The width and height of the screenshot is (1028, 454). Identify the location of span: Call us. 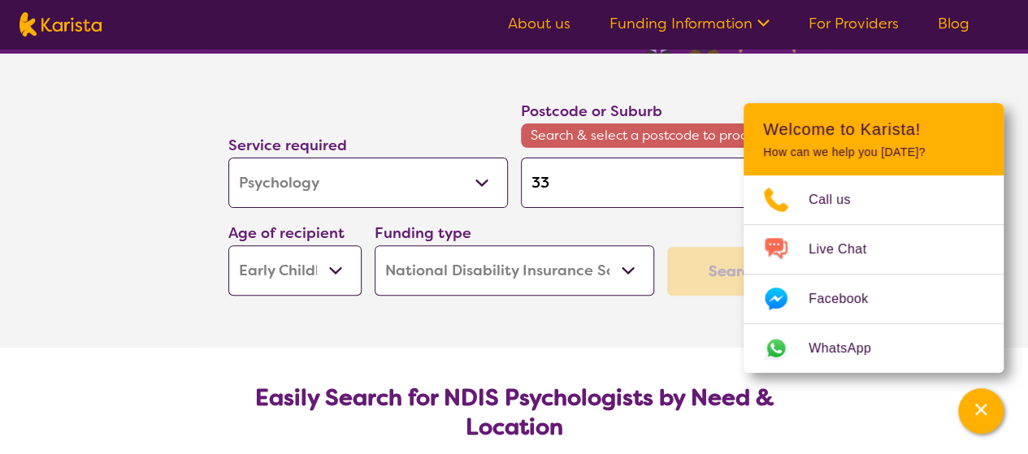
(840, 200).